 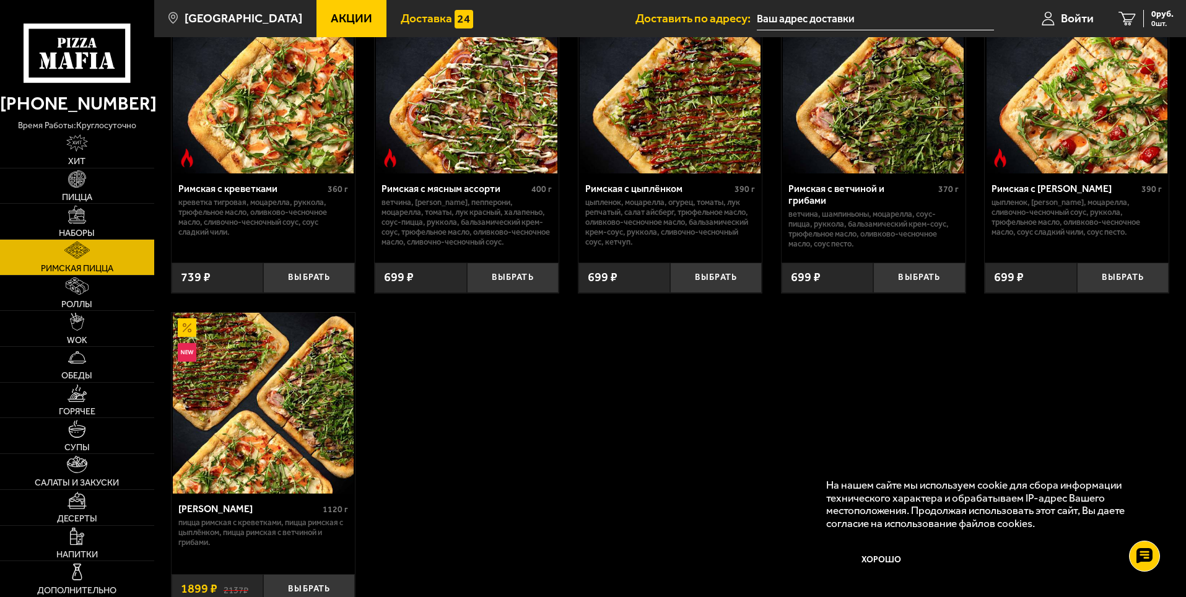 I want to click on p: ветчина, шампиньоны, моцарелла, соус-пицца, руккола, бальзамический крем-соус, трюфельное масло, ..., so click(x=873, y=229).